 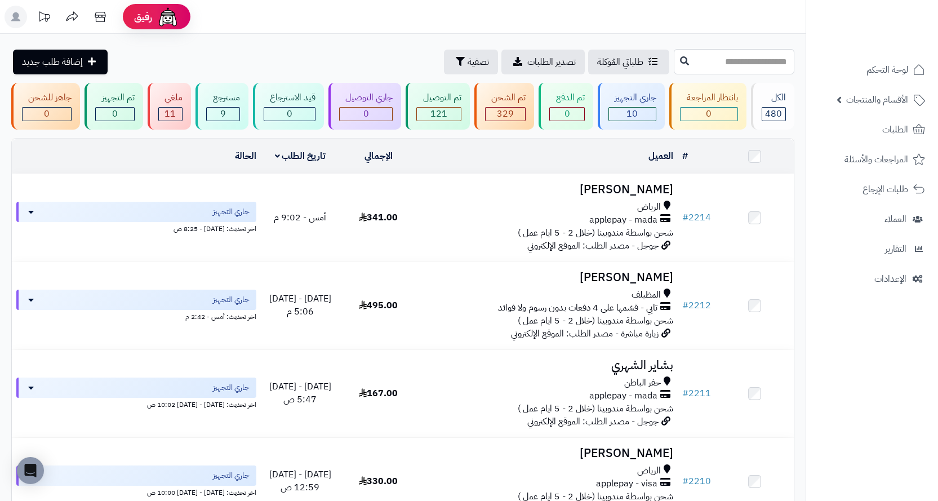 I want to click on a: المراجعات والأسئلة, so click(x=872, y=159).